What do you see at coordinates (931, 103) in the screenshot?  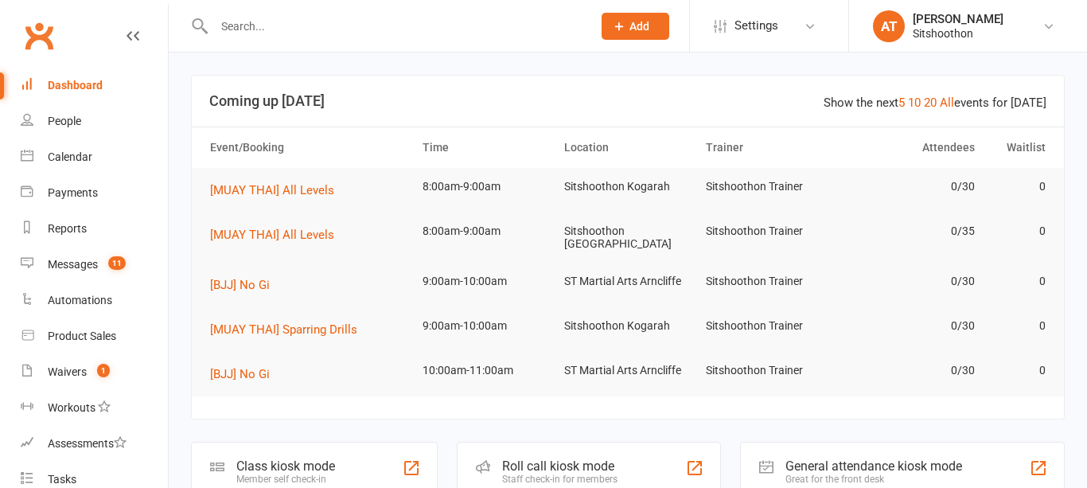 I see `a: 20` at bounding box center [931, 103].